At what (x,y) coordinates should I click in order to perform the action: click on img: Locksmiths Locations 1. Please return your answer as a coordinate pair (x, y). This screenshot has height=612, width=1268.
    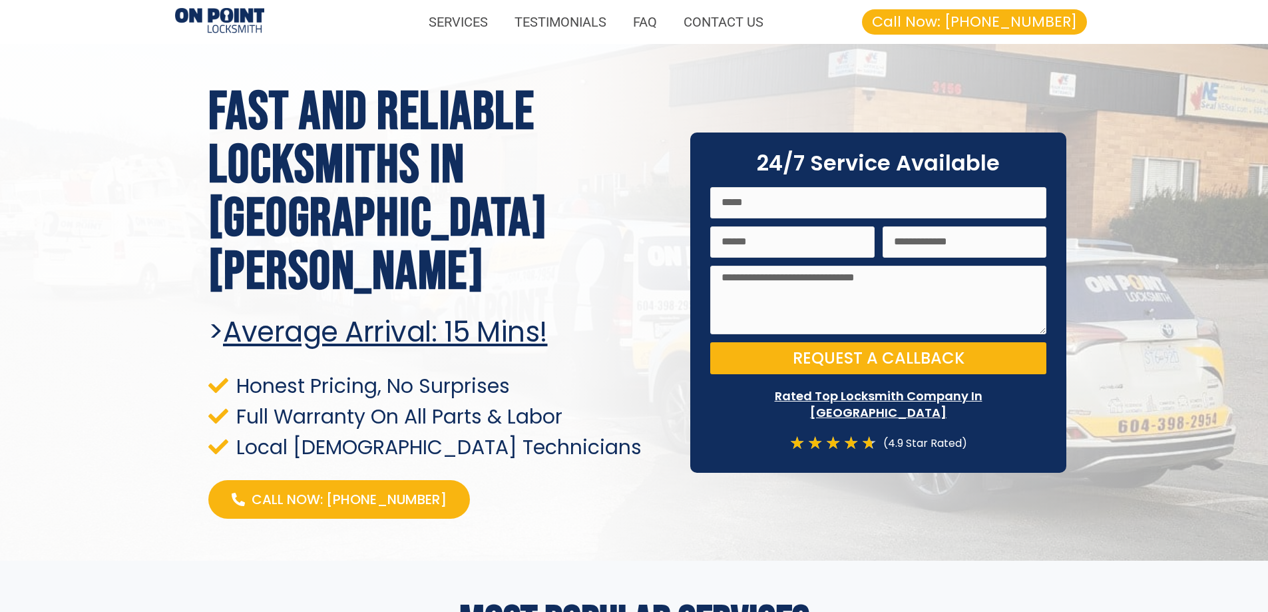
    Looking at the image, I should click on (220, 21).